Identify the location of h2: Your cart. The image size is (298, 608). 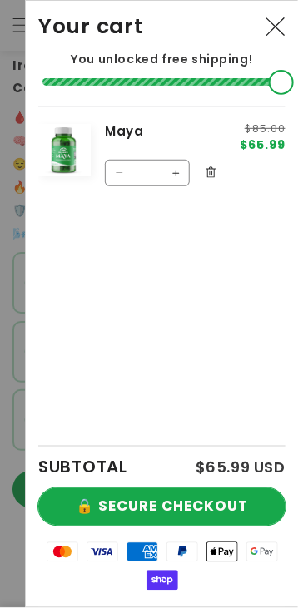
(91, 26).